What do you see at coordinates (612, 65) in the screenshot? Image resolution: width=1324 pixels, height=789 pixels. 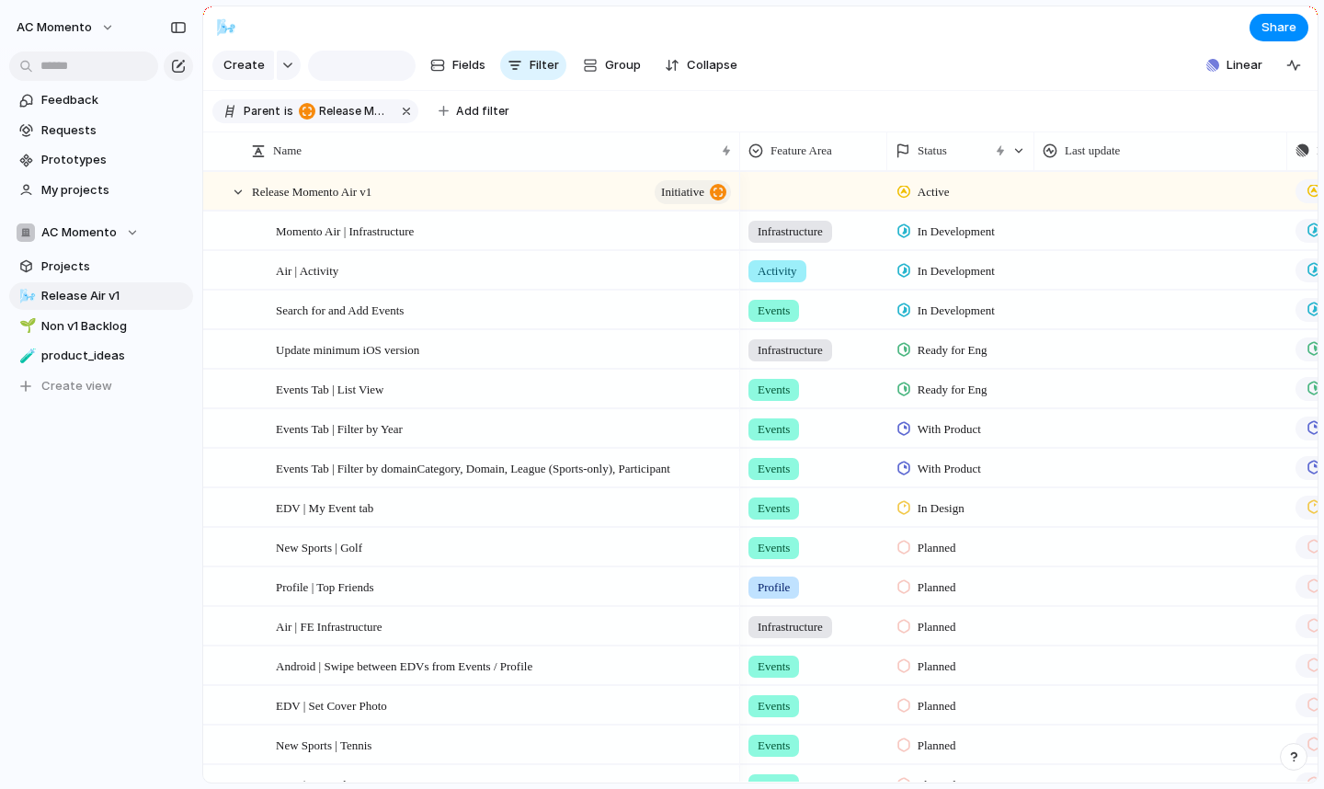 I see `button: Group` at bounding box center [612, 65].